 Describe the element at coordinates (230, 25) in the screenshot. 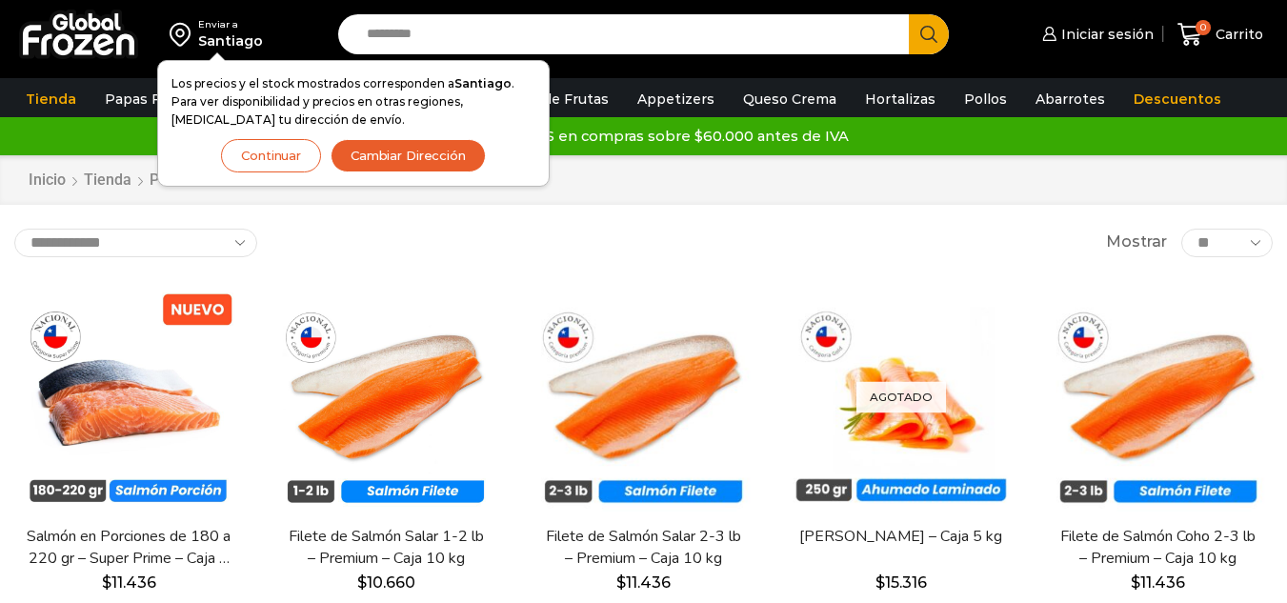

I see `div: Enviar a` at that location.